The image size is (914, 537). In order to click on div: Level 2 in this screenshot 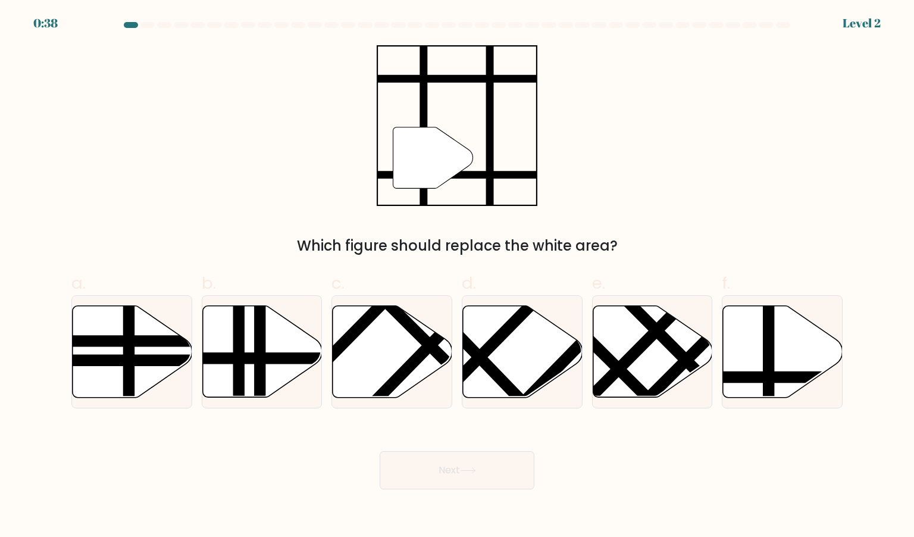, I will do `click(862, 23)`.